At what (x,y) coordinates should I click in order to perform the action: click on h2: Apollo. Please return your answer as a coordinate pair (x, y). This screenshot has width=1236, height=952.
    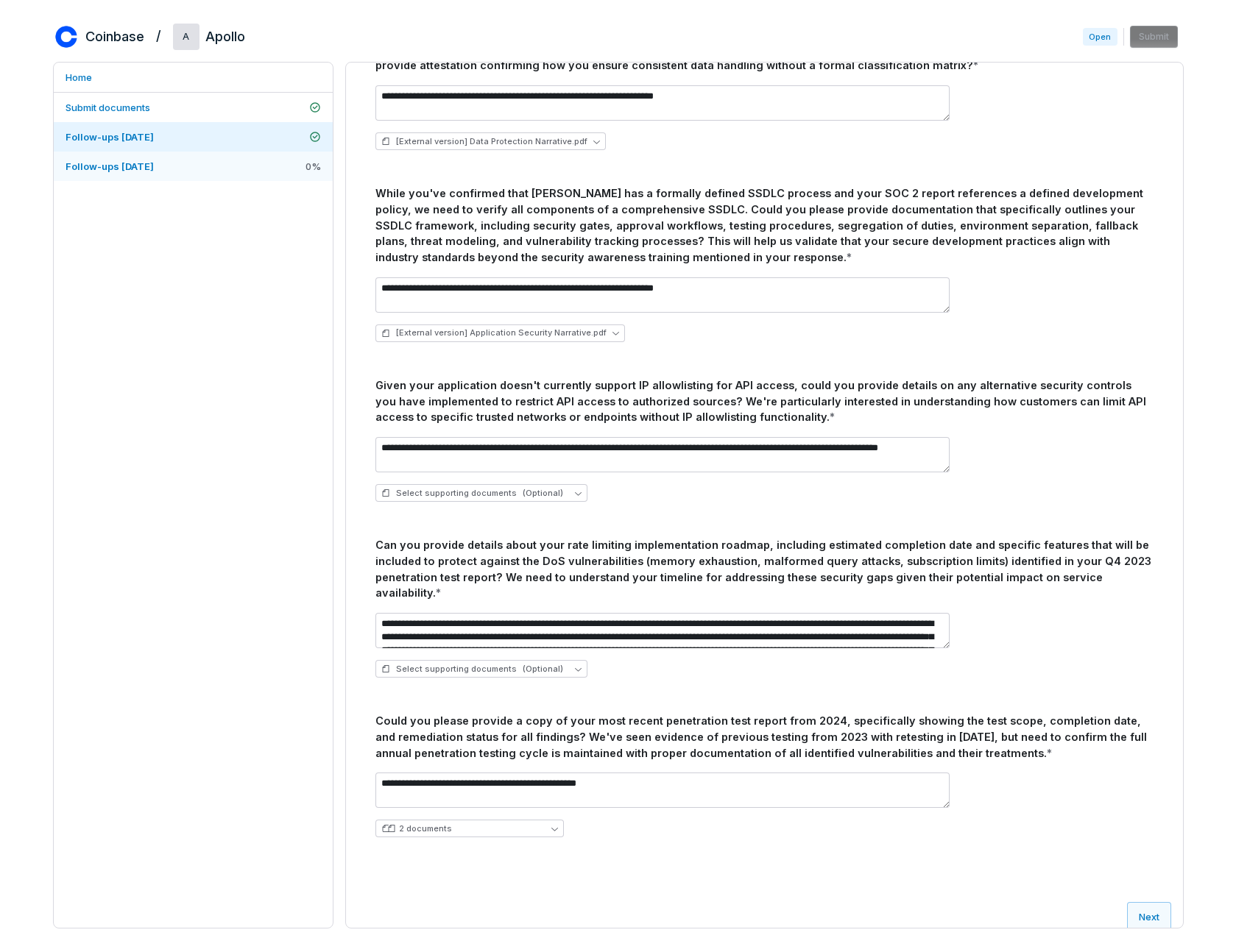
    Looking at the image, I should click on (225, 37).